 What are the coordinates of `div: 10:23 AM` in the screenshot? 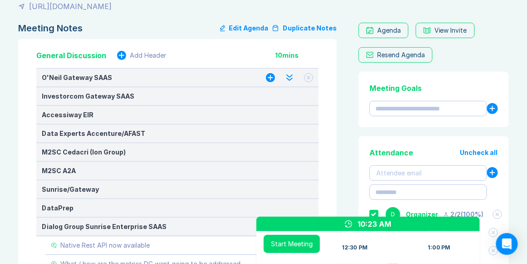 It's located at (375, 224).